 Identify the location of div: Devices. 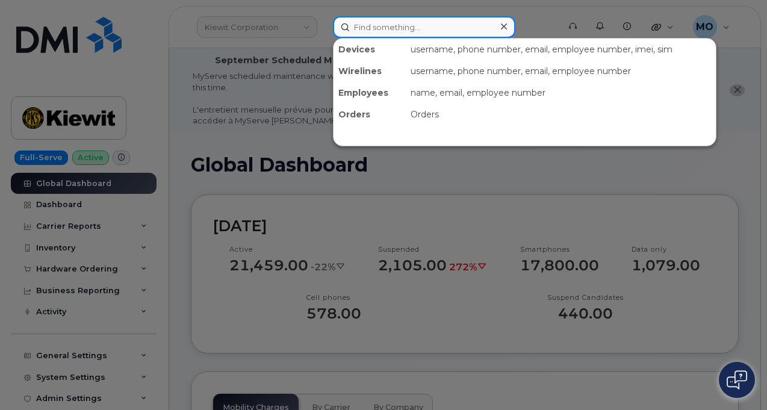
(370, 49).